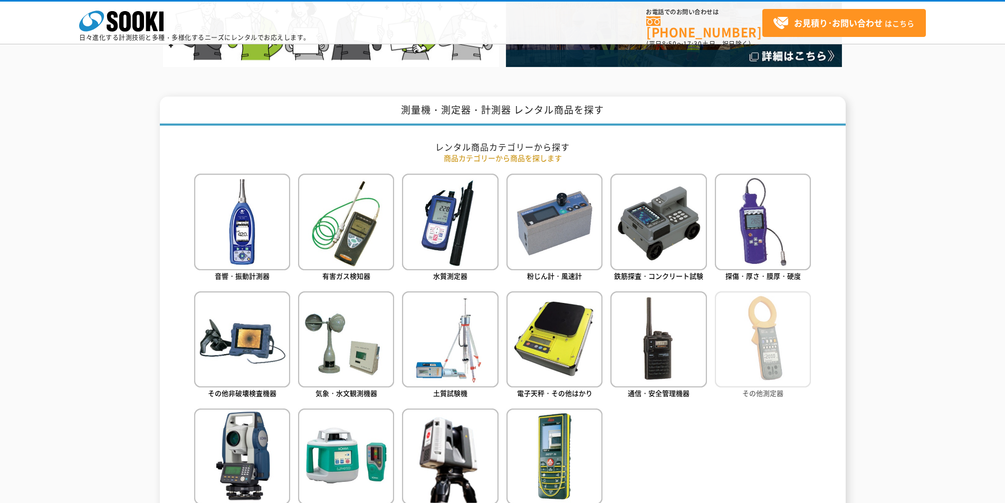 The height and width of the screenshot is (503, 1005). What do you see at coordinates (242, 222) in the screenshot?
I see `img: 音響・振動計測器` at bounding box center [242, 222].